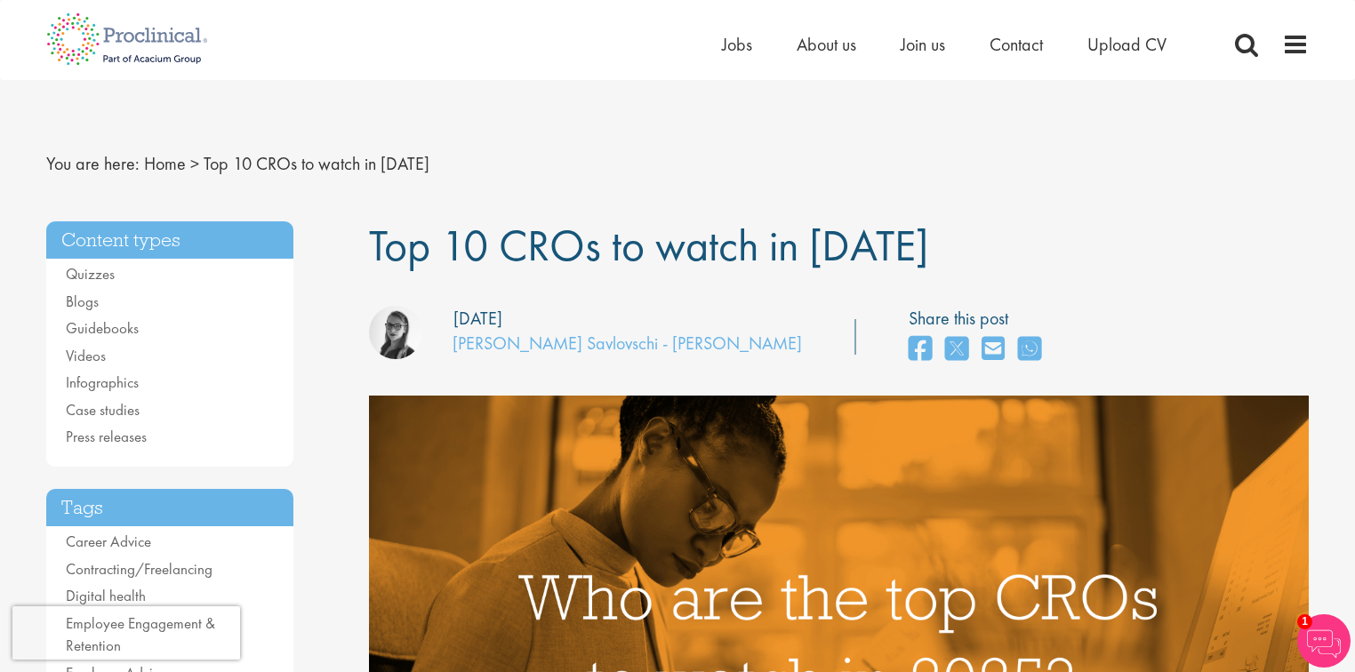 This screenshot has height=672, width=1355. Describe the element at coordinates (82, 301) in the screenshot. I see `a: Blogs` at that location.